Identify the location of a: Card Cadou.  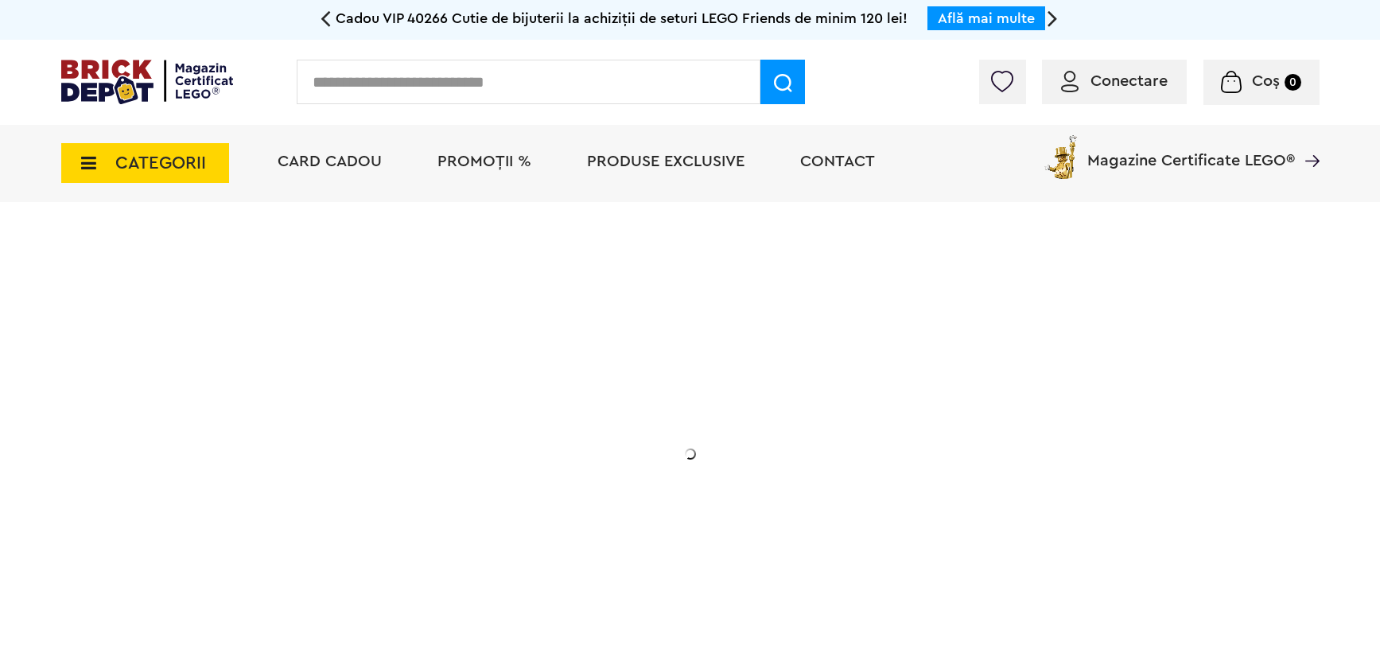
(329, 161).